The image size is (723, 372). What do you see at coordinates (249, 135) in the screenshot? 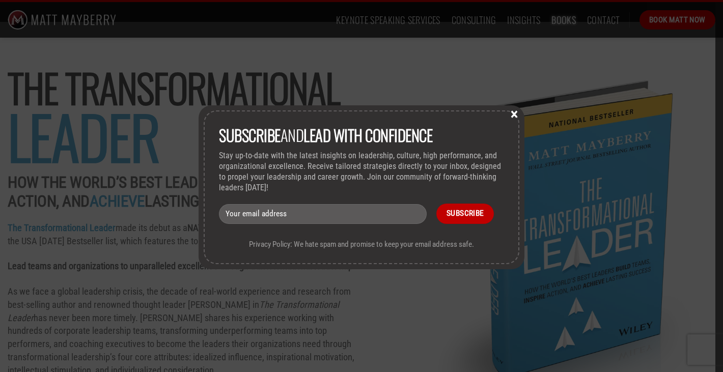
I see `strong: Subscribe` at bounding box center [249, 135].